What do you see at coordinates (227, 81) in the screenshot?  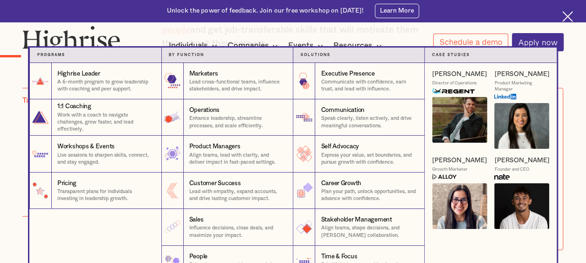 I see `a: MarketersLead cross-functional teams, influence stakeholders, and drive impact.` at bounding box center [227, 81].